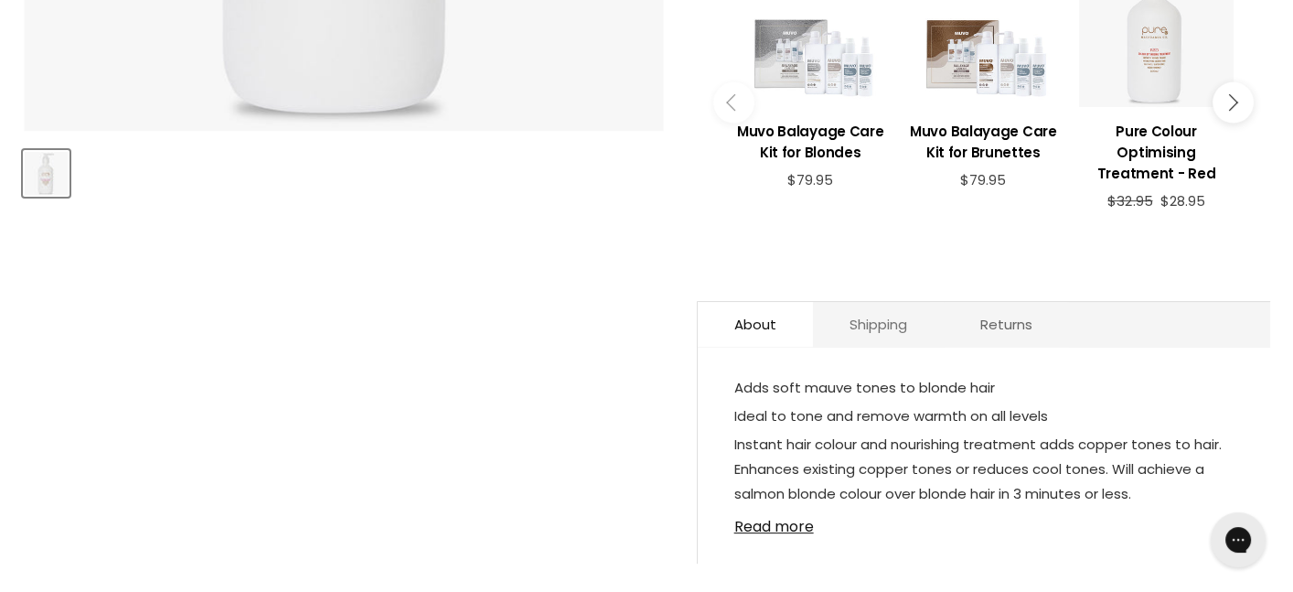 The height and width of the screenshot is (592, 1293). What do you see at coordinates (46, 173) in the screenshot?
I see `img: Pure Colour Optimising Treatment - Mulberry Orchid` at bounding box center [46, 173].